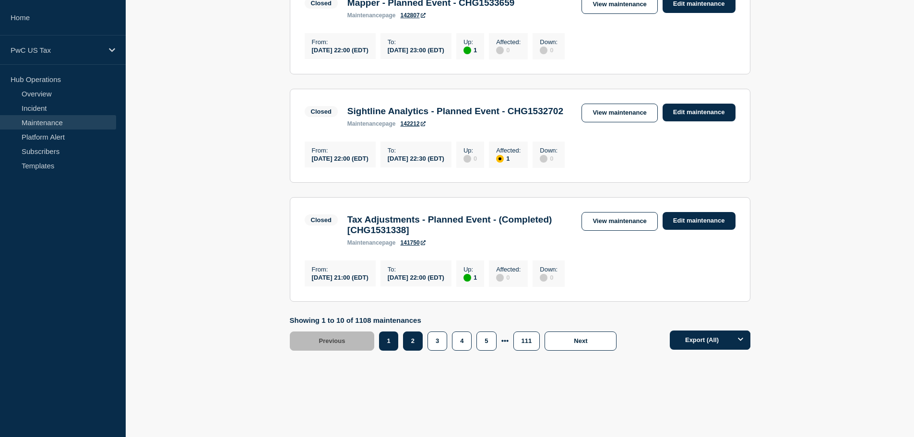 Image resolution: width=914 pixels, height=437 pixels. I want to click on a: 141750, so click(413, 243).